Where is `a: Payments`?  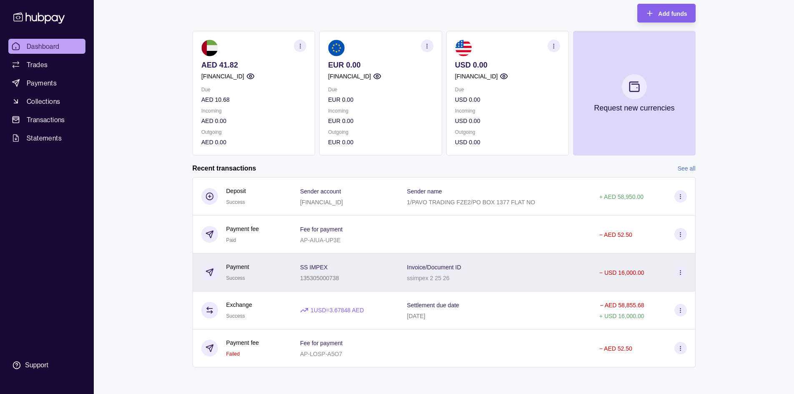 a: Payments is located at coordinates (47, 83).